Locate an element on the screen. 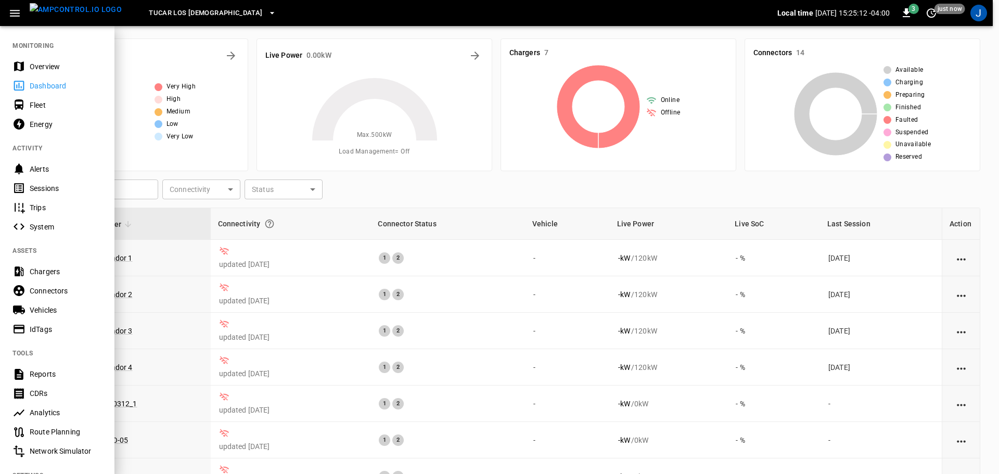  button: set refresh interval is located at coordinates (931, 13).